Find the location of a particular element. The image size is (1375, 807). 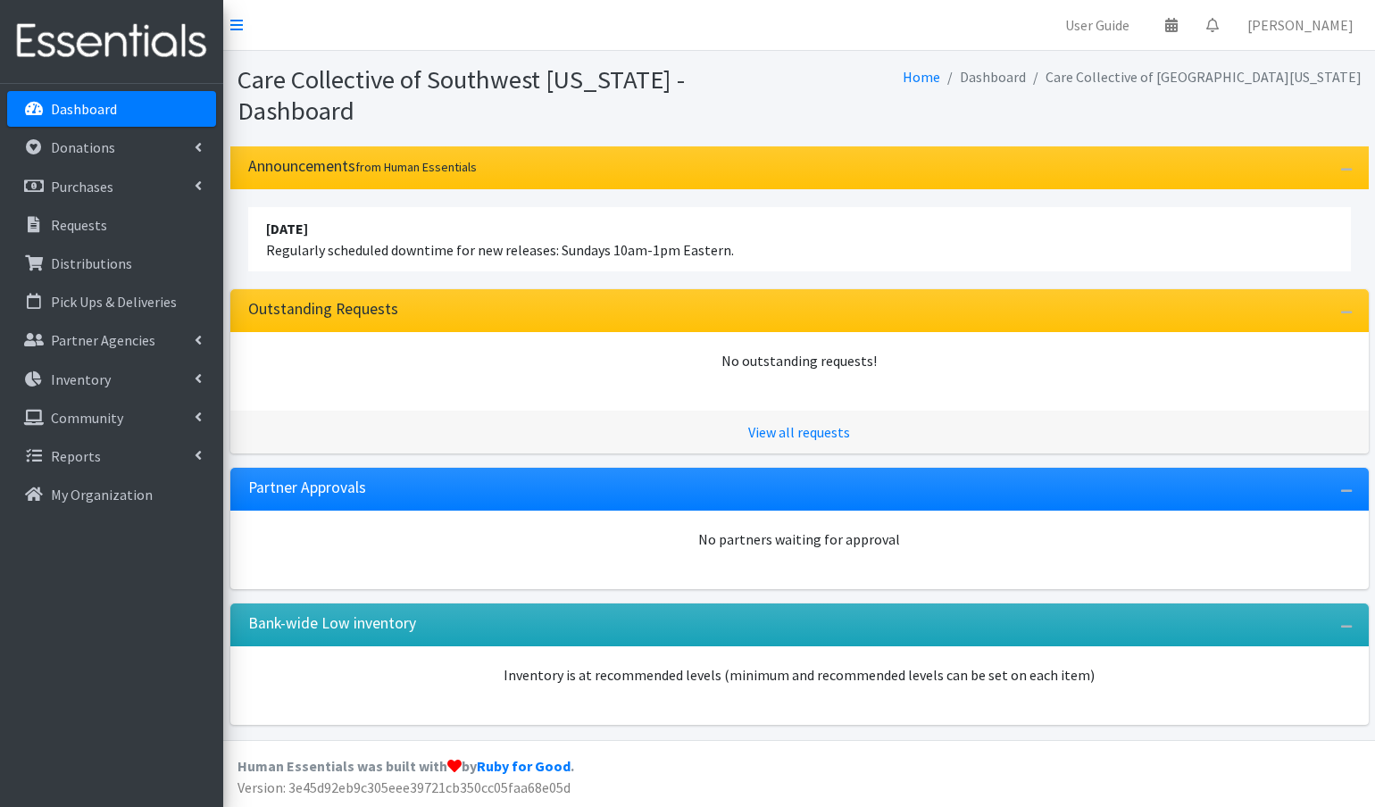

p: Community is located at coordinates (87, 418).